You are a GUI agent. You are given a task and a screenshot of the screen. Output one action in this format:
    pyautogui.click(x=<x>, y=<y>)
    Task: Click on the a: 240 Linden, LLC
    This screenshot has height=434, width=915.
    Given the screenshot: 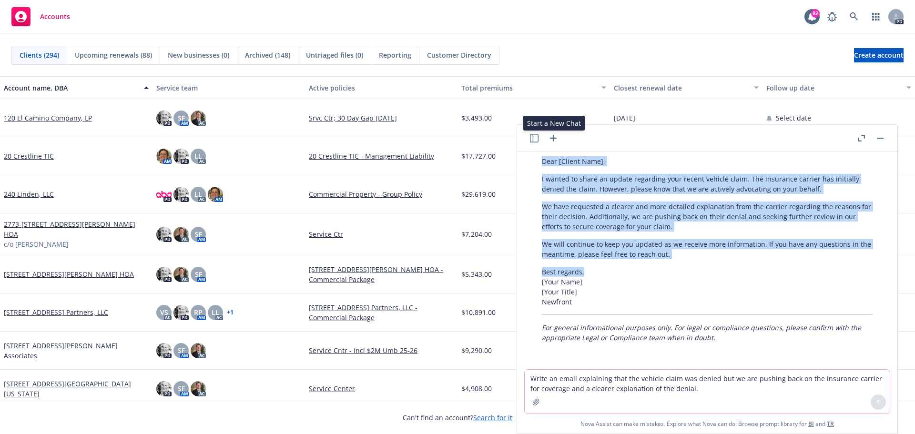 What is the action you would take?
    pyautogui.click(x=29, y=194)
    